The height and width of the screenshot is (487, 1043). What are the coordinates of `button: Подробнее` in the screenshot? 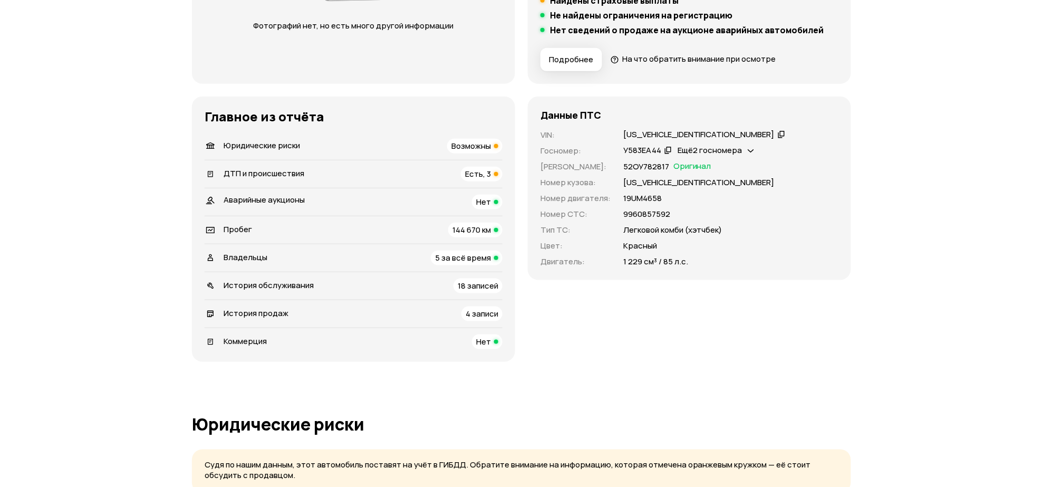 It's located at (571, 60).